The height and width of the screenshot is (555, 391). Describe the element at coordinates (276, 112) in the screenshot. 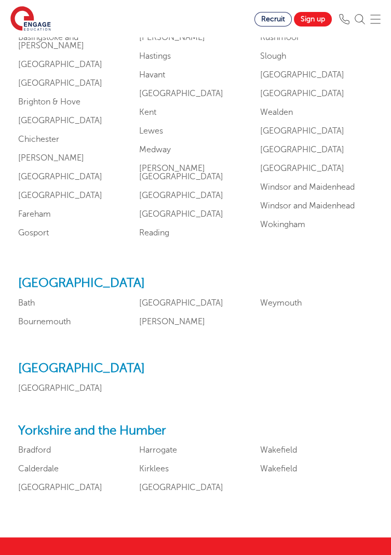

I see `a: Wealden` at that location.